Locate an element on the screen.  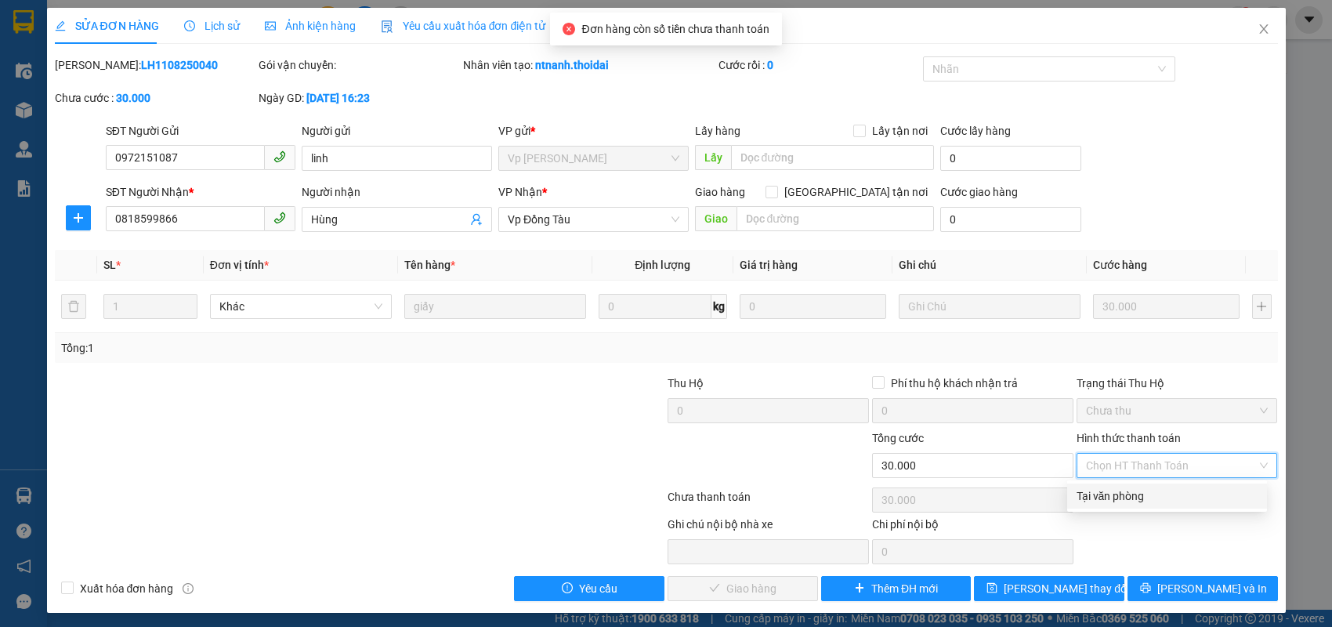
span: Thu Hộ is located at coordinates (686, 383).